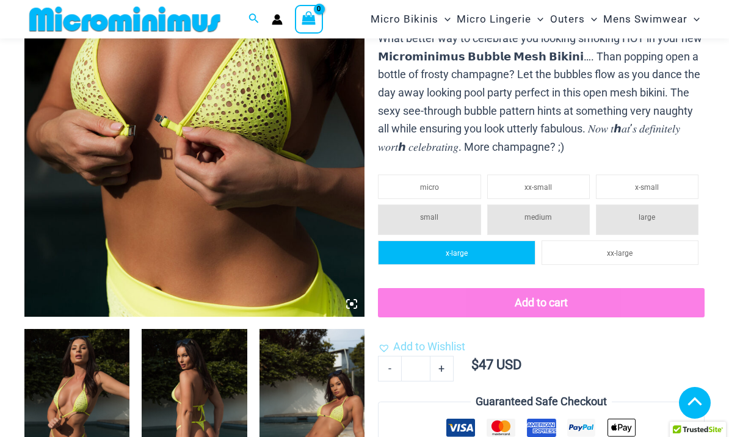 This screenshot has height=437, width=729. Describe the element at coordinates (254, 19) in the screenshot. I see `a: Search icon link` at that location.